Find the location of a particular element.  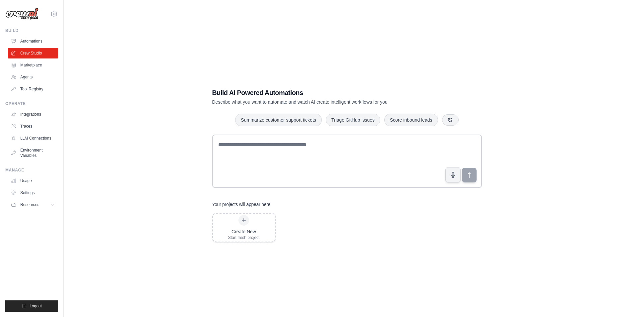

button: Click to speak your automation idea is located at coordinates (453, 175).